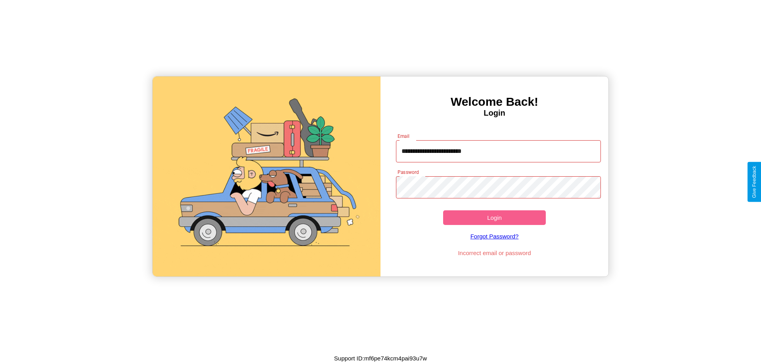  Describe the element at coordinates (494, 253) in the screenshot. I see `p: Incorrect email or password` at that location.